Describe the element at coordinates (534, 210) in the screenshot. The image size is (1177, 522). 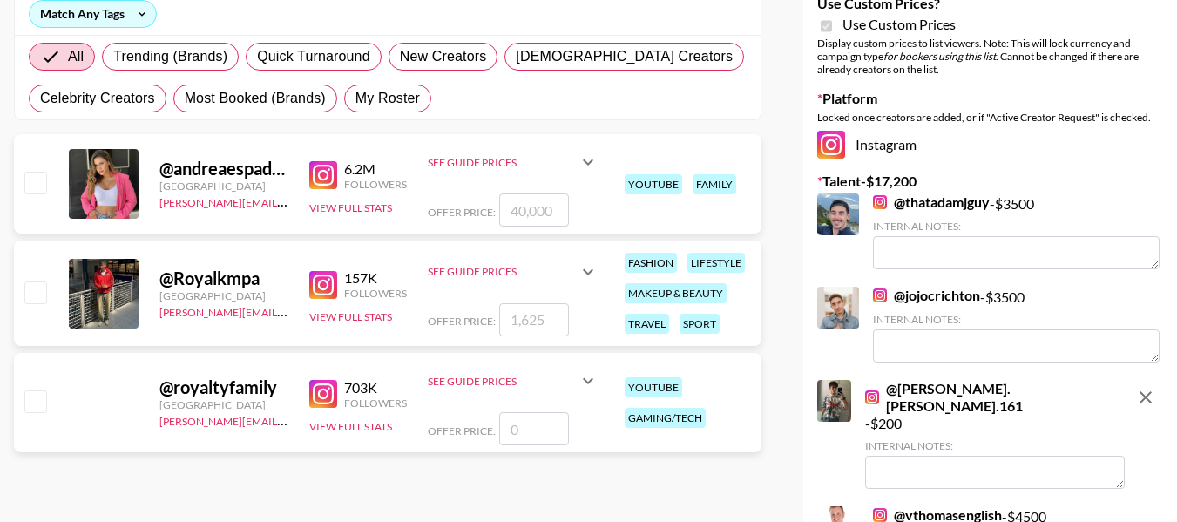
I see `input: 40,000` at that location.